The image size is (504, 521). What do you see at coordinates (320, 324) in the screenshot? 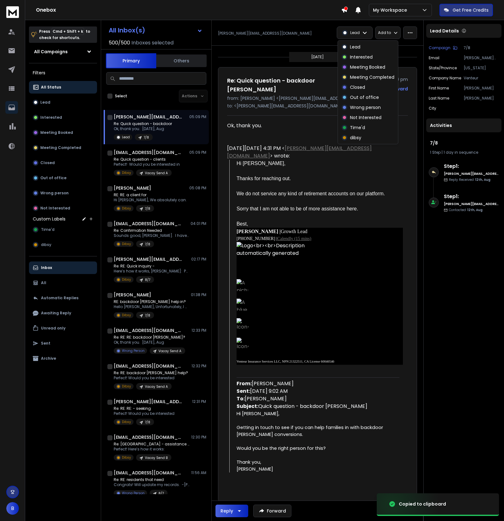
I see `a: Original URL: https://urldefense.proofpoint.com/v2/url?u=https-3A__www.facebook.com_VenteurHealth...` at bounding box center [320, 324].